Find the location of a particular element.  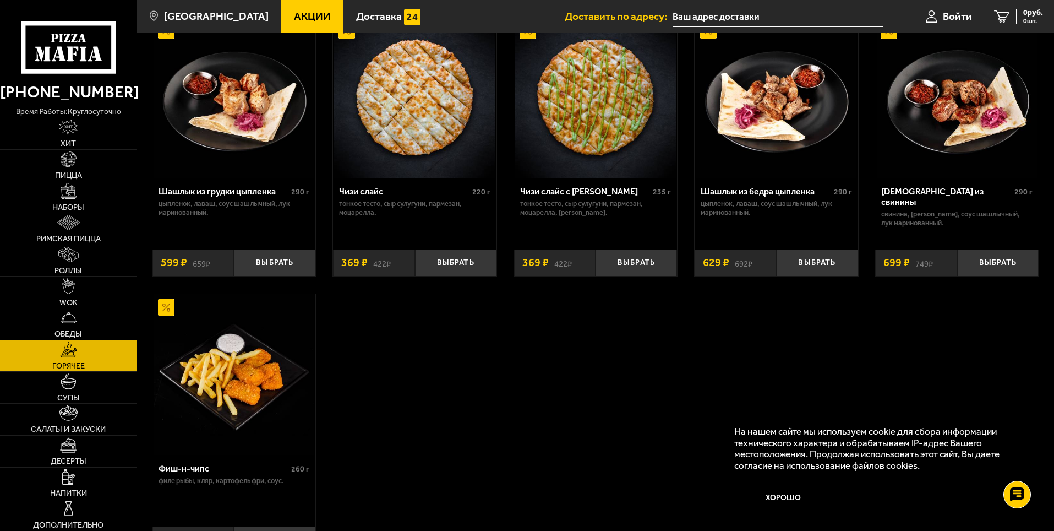

input: Ваш адрес доставки is located at coordinates (778, 17).